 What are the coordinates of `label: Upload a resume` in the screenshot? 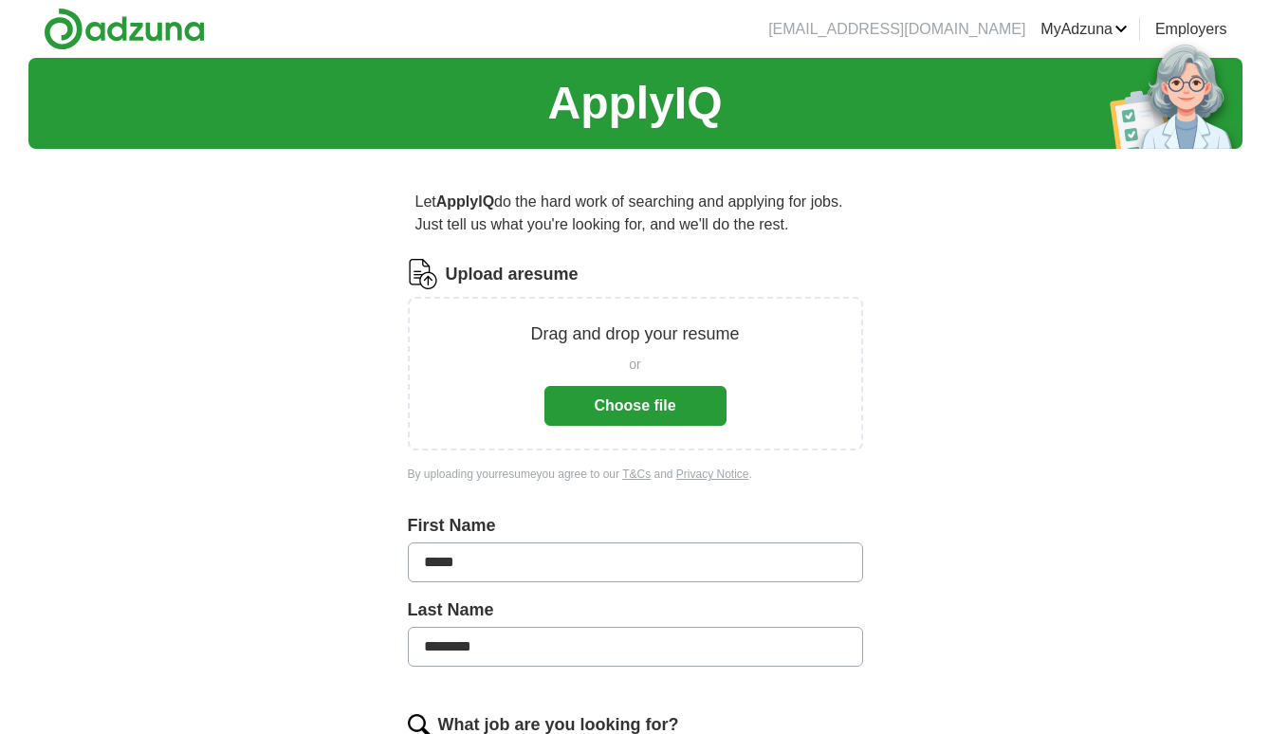 It's located at (512, 274).